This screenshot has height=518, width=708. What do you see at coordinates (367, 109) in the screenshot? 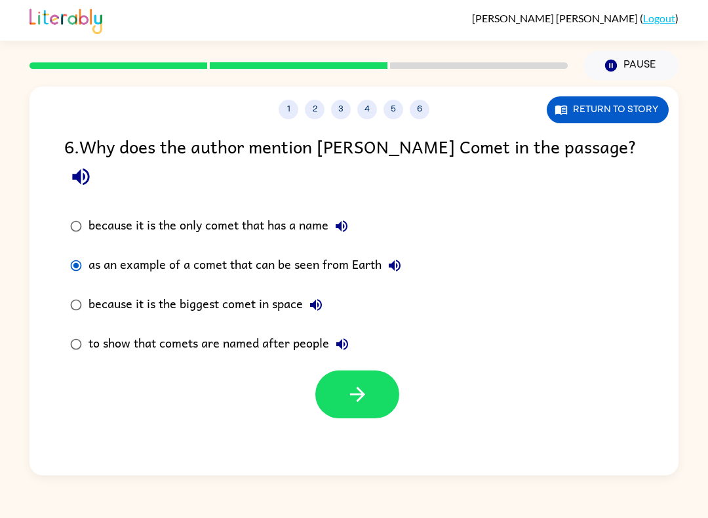
I see `button: 4` at bounding box center [367, 109].